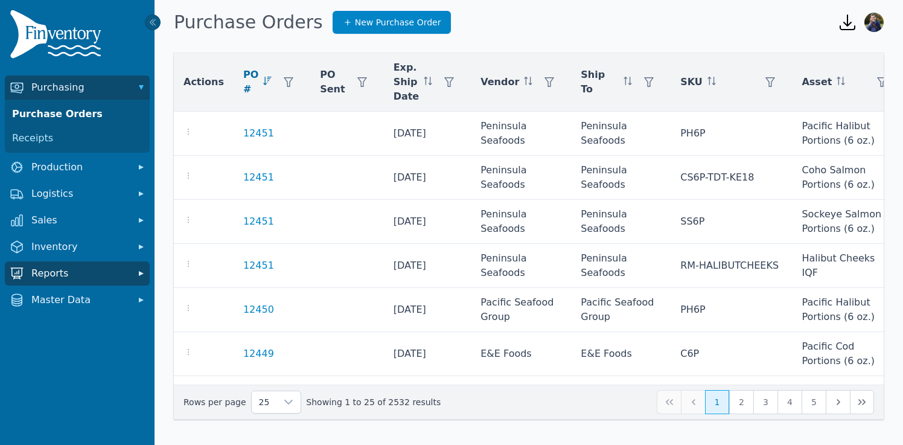 This screenshot has height=445, width=903. I want to click on img: Marina Emerson, so click(874, 22).